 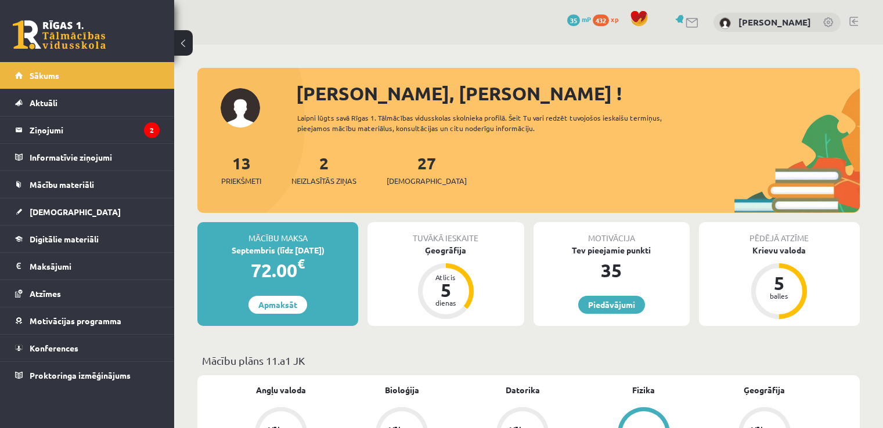 I want to click on div: Laipni lūgts savā Rīgas 1. Tālmācības vidusskolas skolnieka profilā. Šeit Tu vari redzēt tuvojošo..., so click(x=496, y=123).